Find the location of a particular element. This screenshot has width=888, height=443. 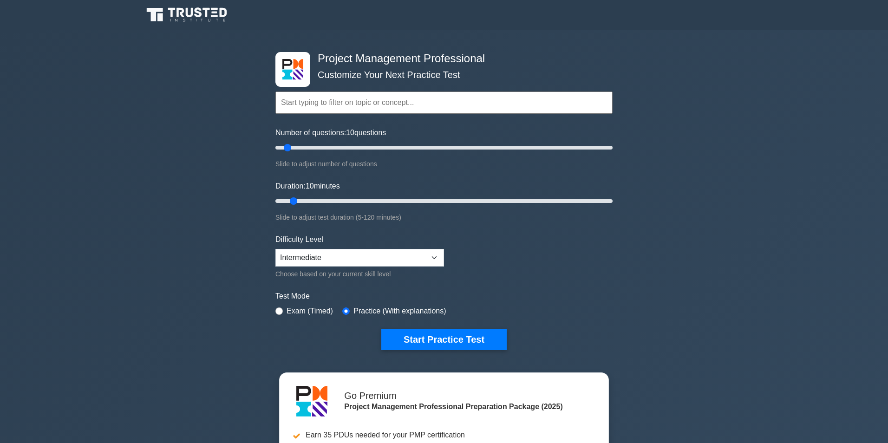

label: Duration: minutes is located at coordinates (308, 186).